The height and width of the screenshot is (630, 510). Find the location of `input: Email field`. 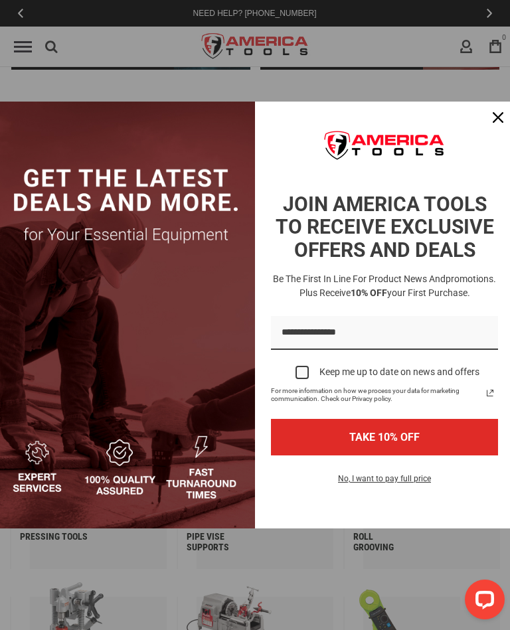

input: Email field is located at coordinates (385, 333).